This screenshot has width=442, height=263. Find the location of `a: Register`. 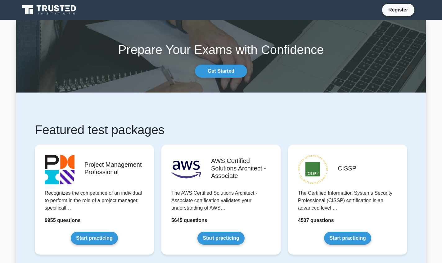

a: Register is located at coordinates (398, 10).